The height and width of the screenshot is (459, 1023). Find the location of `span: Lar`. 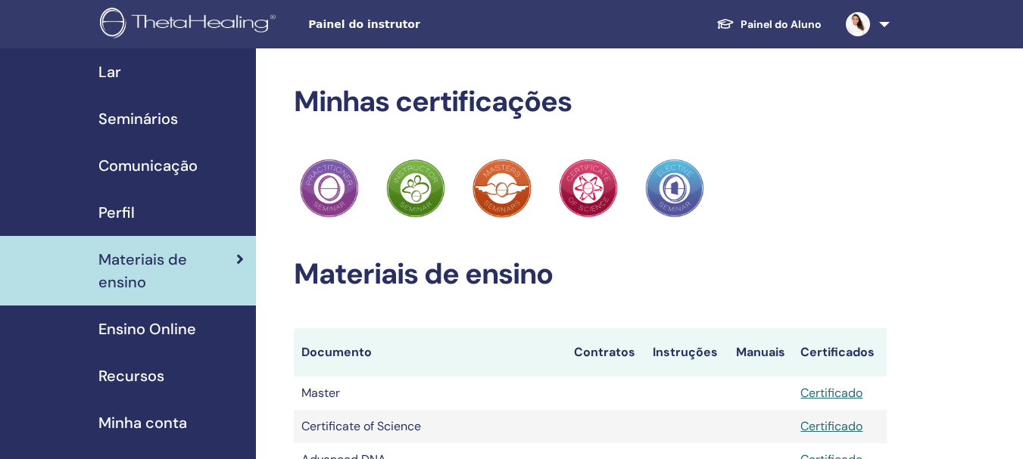

span: Lar is located at coordinates (110, 72).